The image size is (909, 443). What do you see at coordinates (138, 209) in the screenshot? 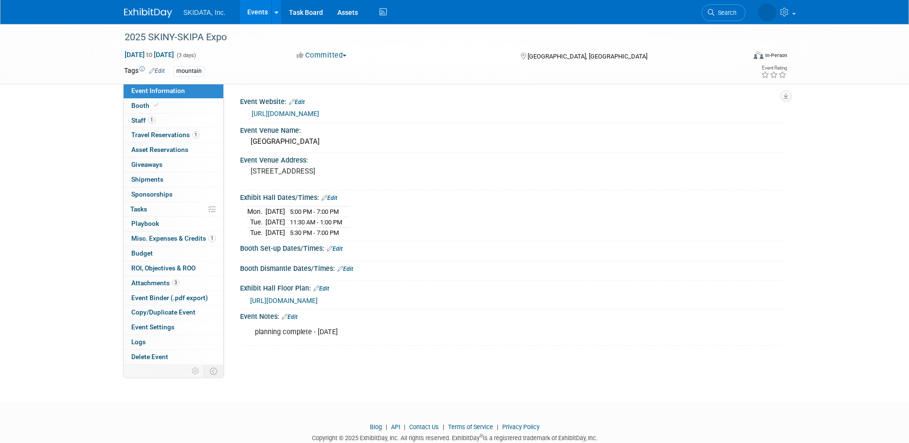
I see `span: Tasks` at bounding box center [138, 209].